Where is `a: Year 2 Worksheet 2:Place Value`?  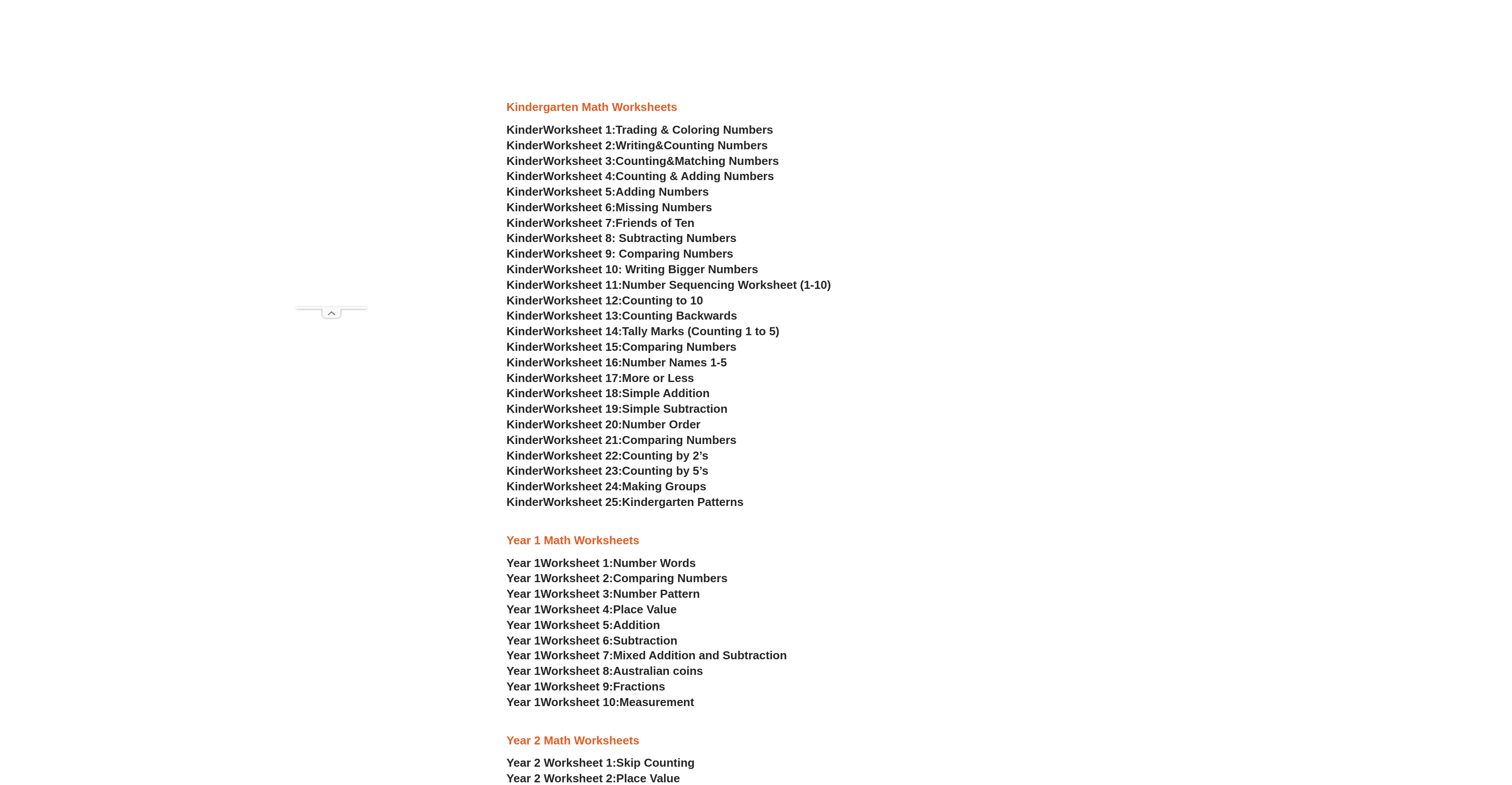
a: Year 2 Worksheet 2:Place Value is located at coordinates (594, 778).